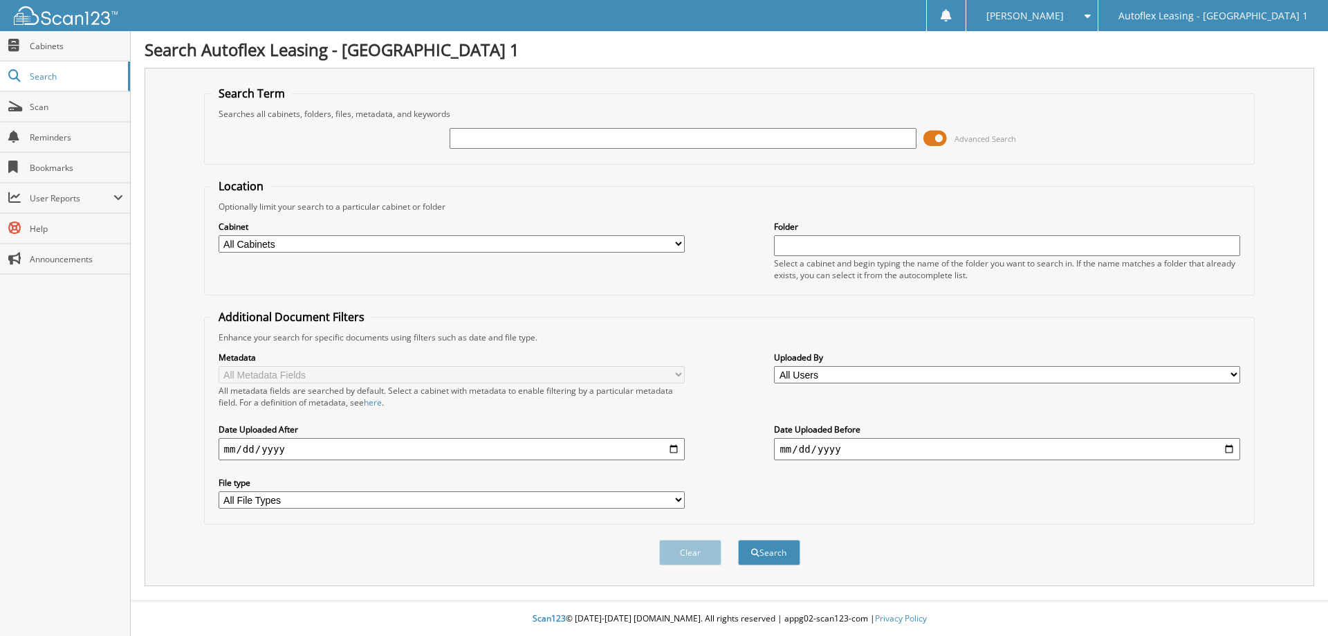 This screenshot has width=1328, height=636. Describe the element at coordinates (730, 337) in the screenshot. I see `div: Enhance your search for specific documents using filters such as date and file type.` at that location.